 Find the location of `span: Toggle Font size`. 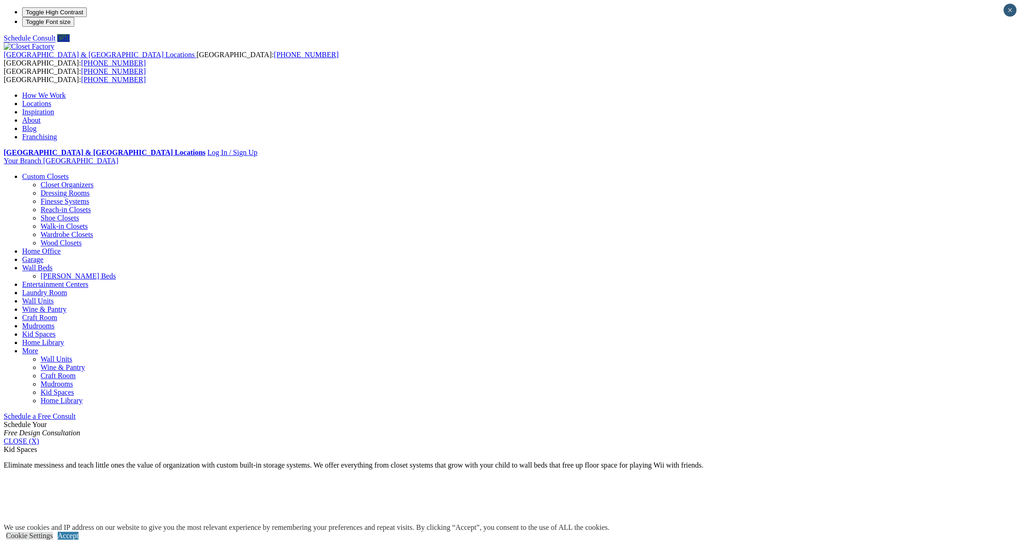

span: Toggle Font size is located at coordinates (48, 22).